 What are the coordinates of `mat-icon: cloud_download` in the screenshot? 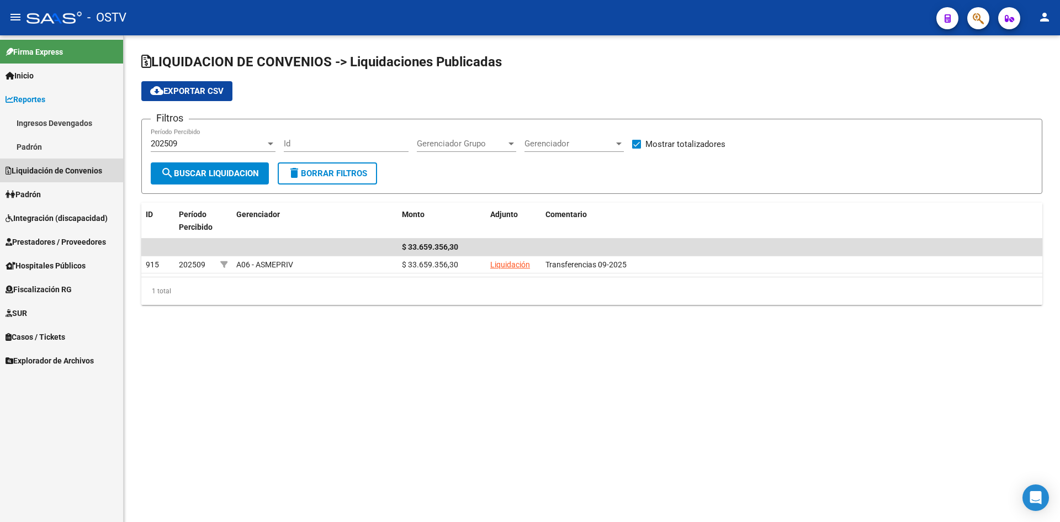 It's located at (157, 91).